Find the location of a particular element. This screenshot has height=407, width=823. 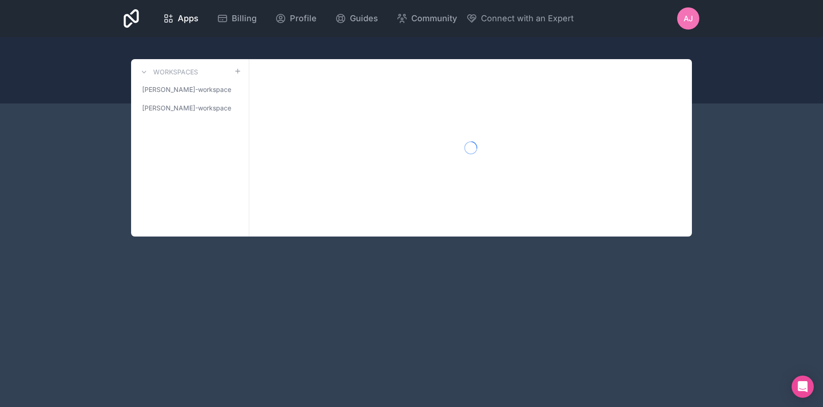

button: Connect with an Expert is located at coordinates (520, 18).